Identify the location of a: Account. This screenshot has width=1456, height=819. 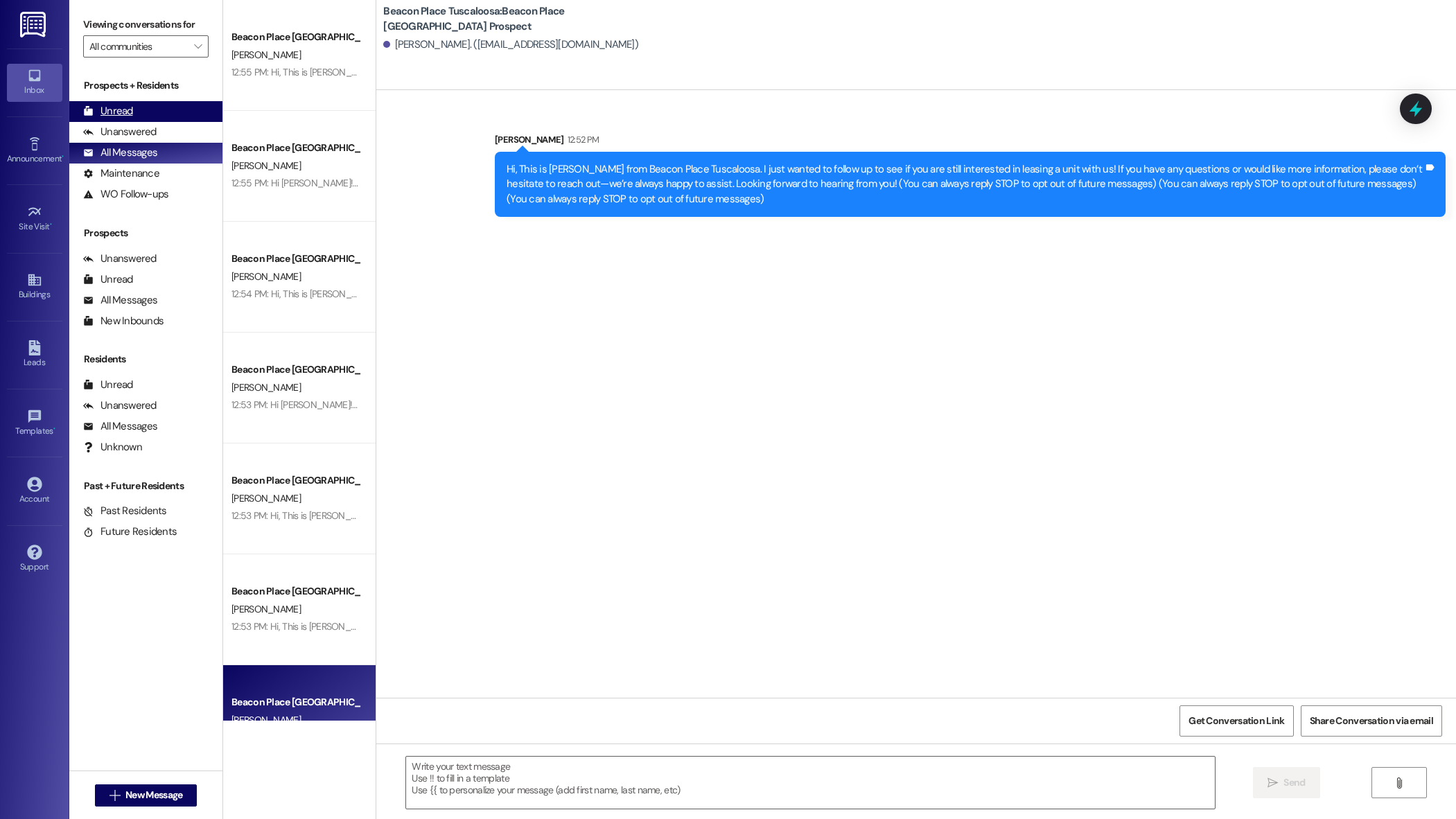
(35, 492).